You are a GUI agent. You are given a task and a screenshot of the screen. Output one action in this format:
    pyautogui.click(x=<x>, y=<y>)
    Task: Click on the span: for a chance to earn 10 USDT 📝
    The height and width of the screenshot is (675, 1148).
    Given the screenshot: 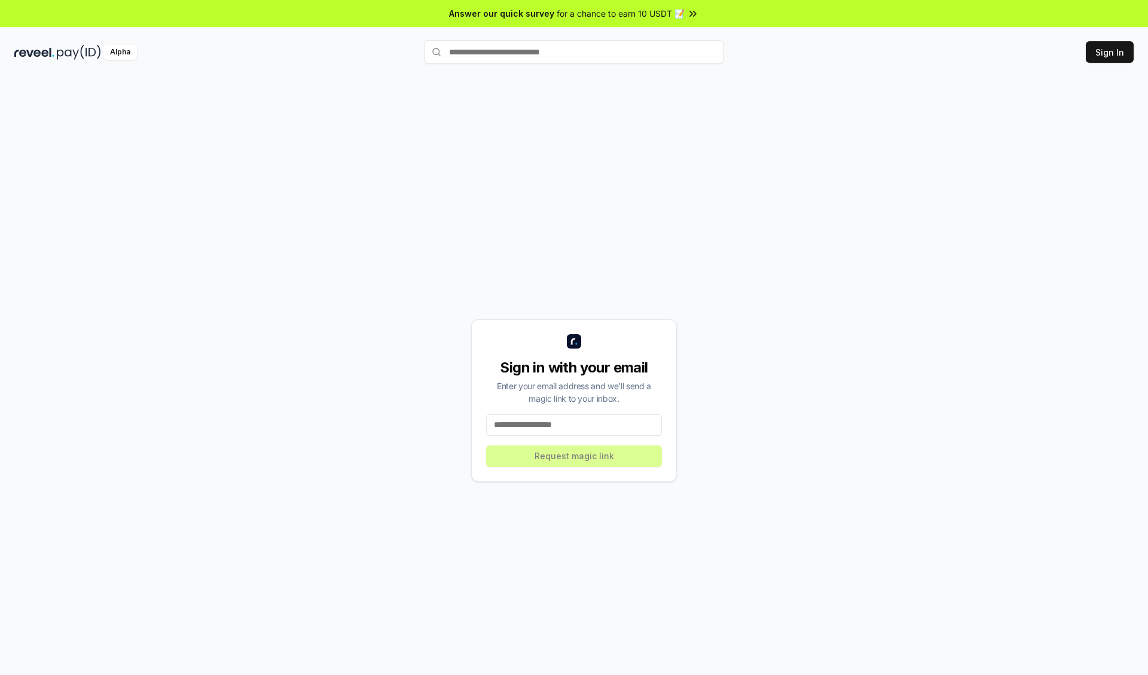 What is the action you would take?
    pyautogui.click(x=621, y=13)
    